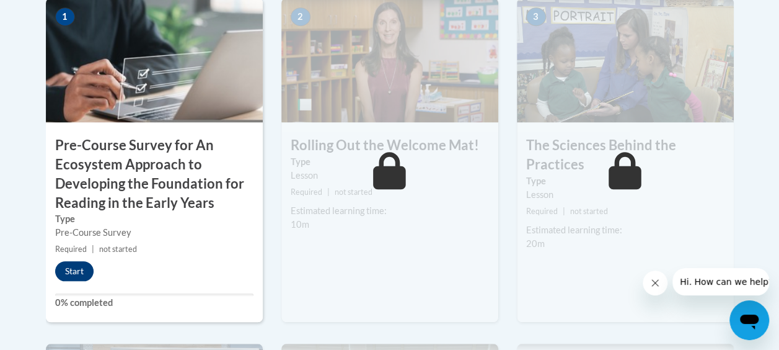 This screenshot has width=779, height=350. I want to click on h3: Rolling Out the Welcome Mat!, so click(390, 145).